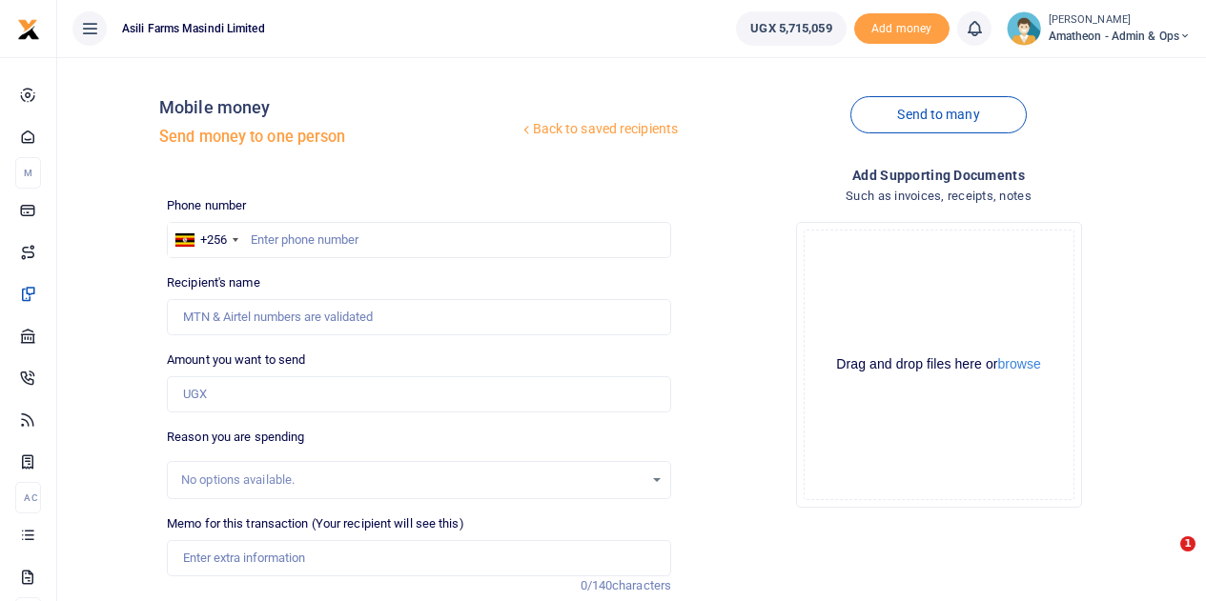 The width and height of the screenshot is (1206, 601). Describe the element at coordinates (938, 196) in the screenshot. I see `h4: Such as invoices, receipts, notes` at that location.